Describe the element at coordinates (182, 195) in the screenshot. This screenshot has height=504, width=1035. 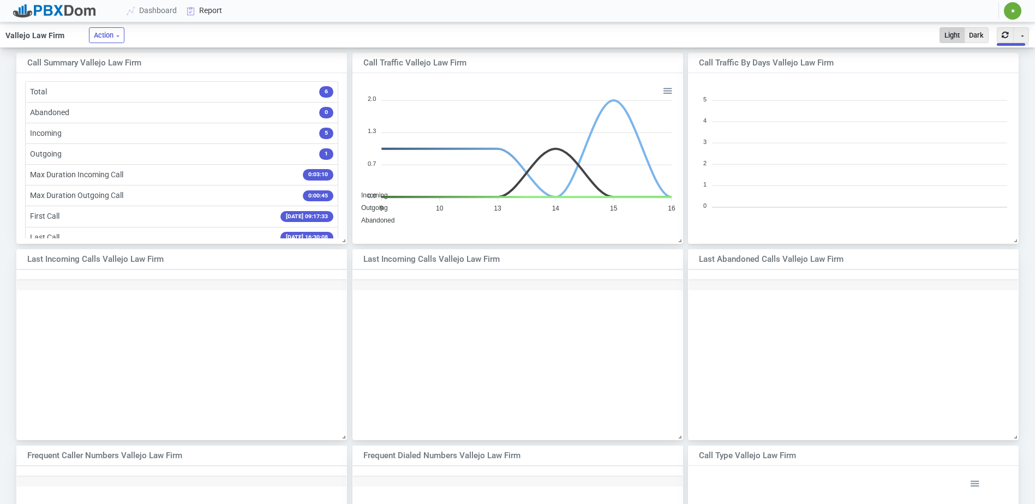
I see `li: Max Duration Outgoing Call` at that location.